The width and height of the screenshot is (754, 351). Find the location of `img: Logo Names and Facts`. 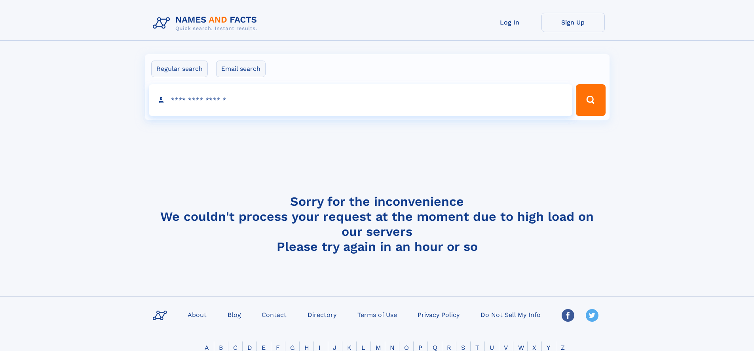

img: Logo Names and Facts is located at coordinates (207, 23).